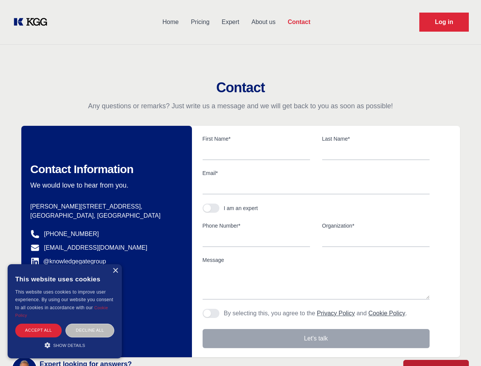 The image size is (481, 366). Describe the element at coordinates (240, 106) in the screenshot. I see `p: Any questions or remarks? Just write us a message and we will get back to you as soon as possible!` at that location.